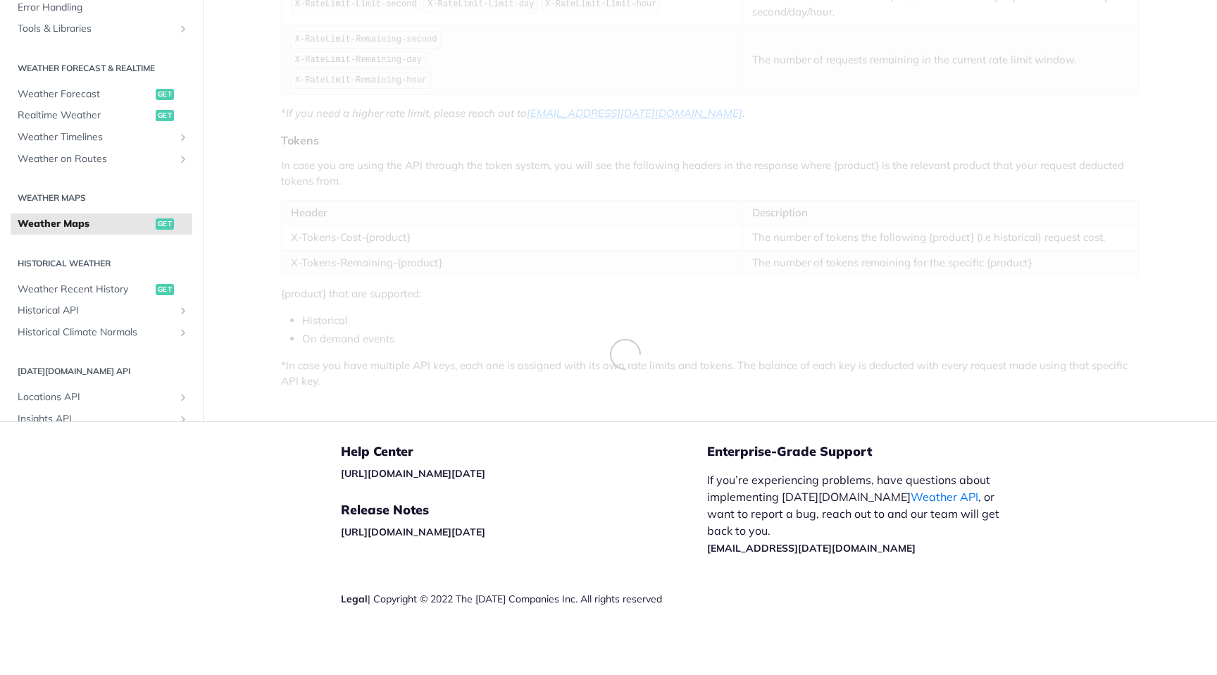 The image size is (1217, 675). What do you see at coordinates (101, 332) in the screenshot?
I see `a: Historical Climate NormalsShow subpages for Historical Climate Normals` at bounding box center [101, 332].